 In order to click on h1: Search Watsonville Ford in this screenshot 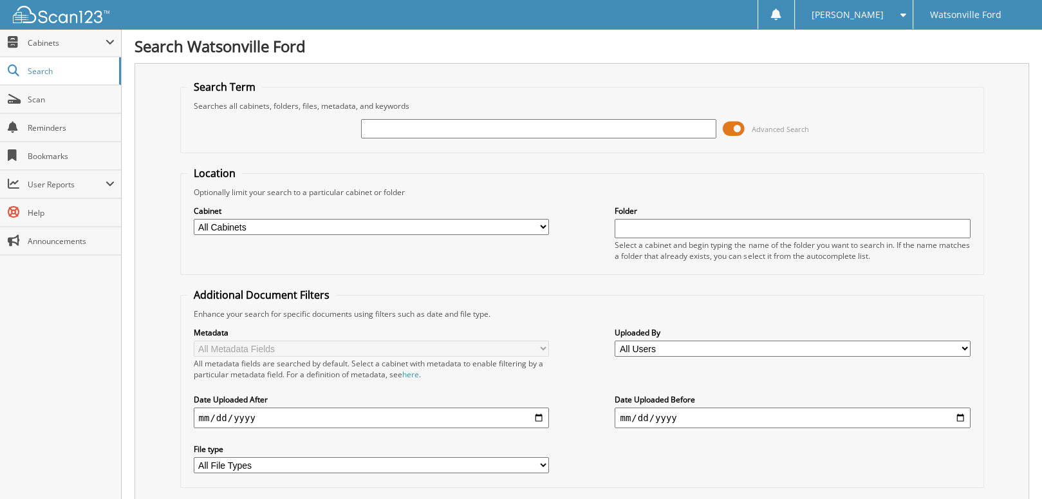, I will do `click(582, 46)`.